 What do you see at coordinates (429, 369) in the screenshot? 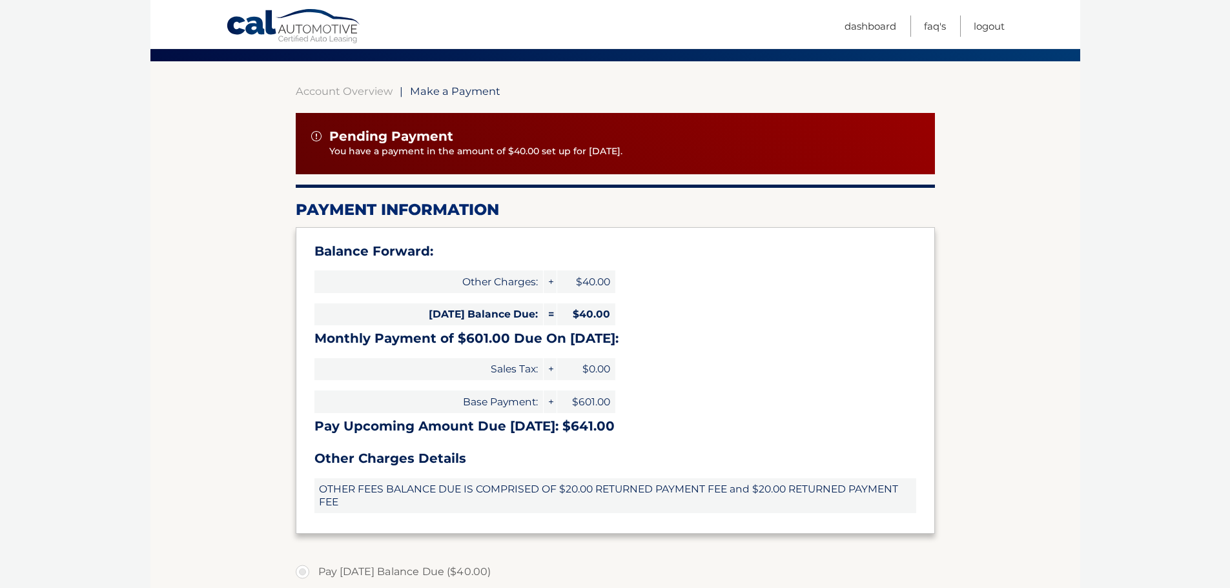
I see `span: Sales Tax:` at bounding box center [429, 369].